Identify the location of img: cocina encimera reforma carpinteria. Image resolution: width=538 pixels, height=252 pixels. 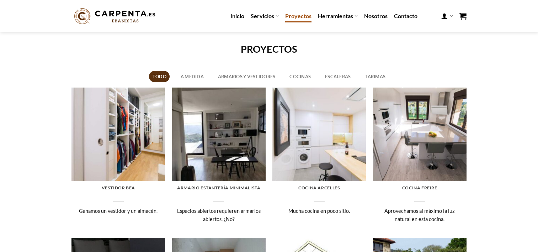
(319, 134).